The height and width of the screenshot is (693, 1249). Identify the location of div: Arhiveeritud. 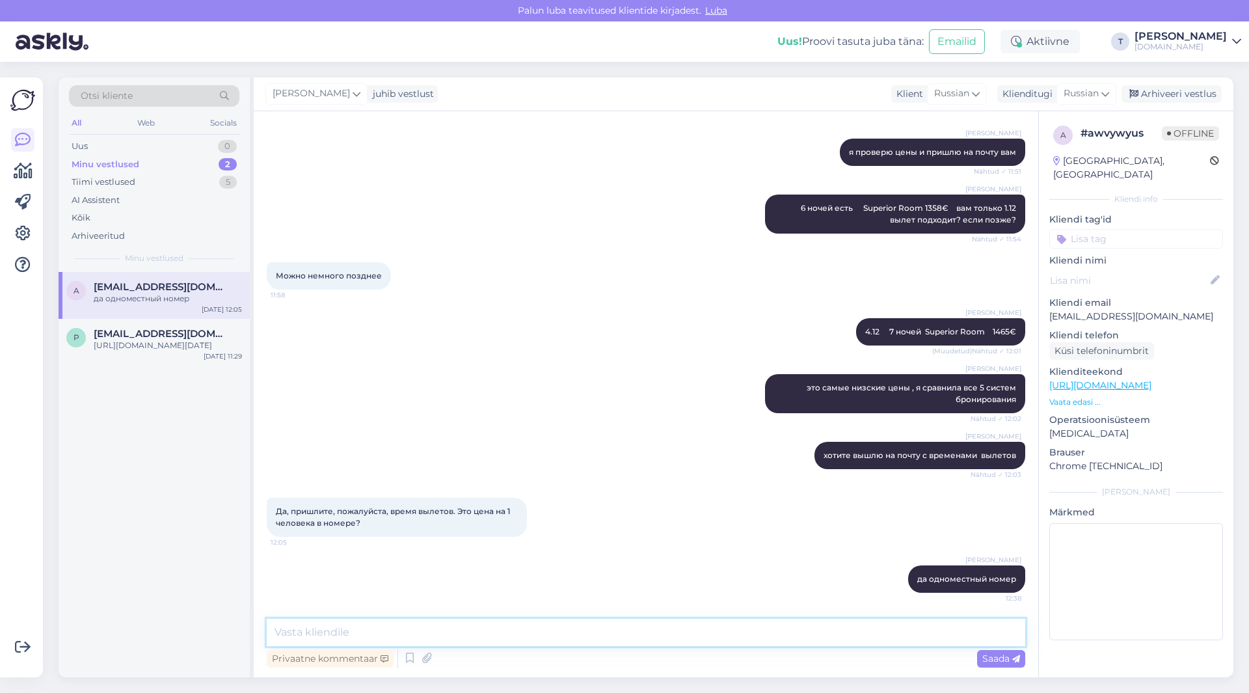
(98, 236).